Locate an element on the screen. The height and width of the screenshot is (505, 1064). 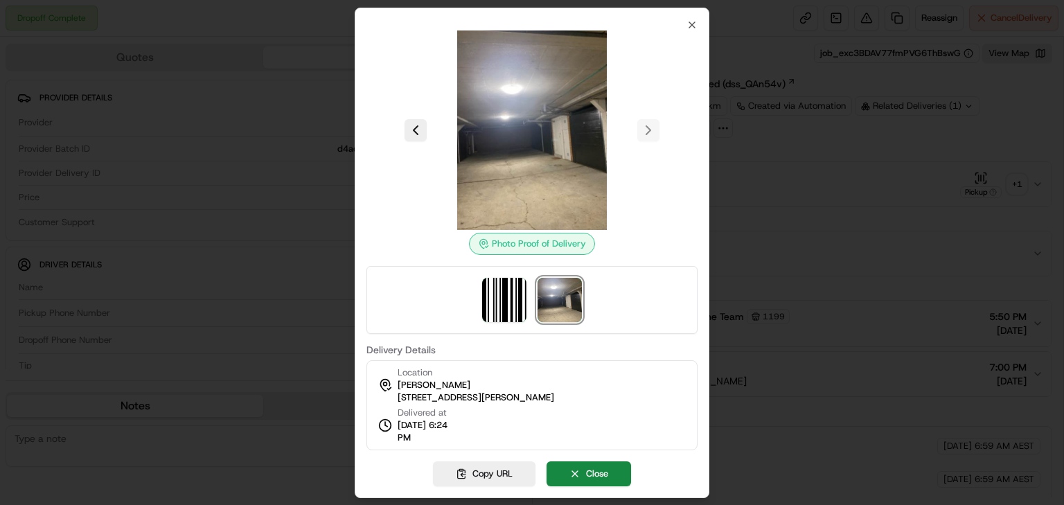
button: Copy URL is located at coordinates (484, 474).